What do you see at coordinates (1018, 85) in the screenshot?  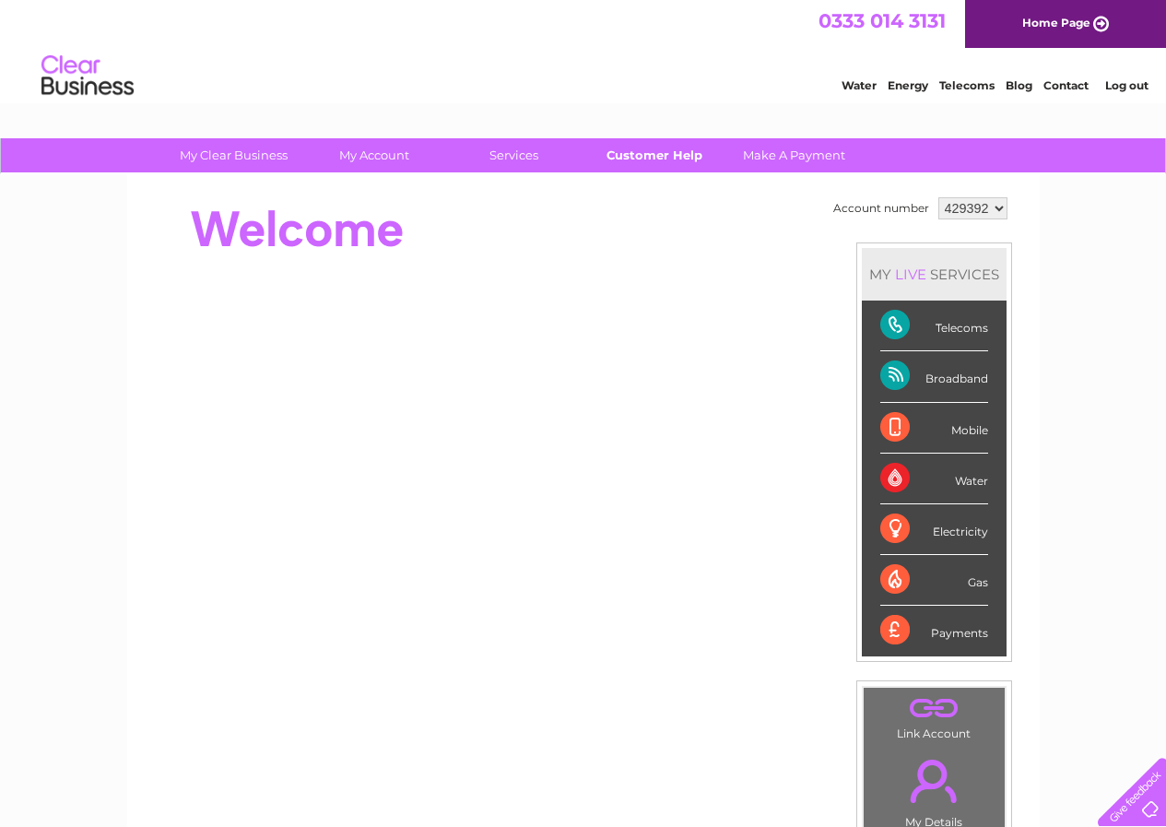 I see `a: Blog` at bounding box center [1018, 85].